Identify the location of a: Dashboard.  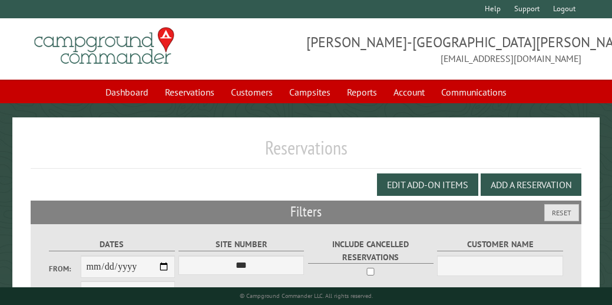
(127, 92).